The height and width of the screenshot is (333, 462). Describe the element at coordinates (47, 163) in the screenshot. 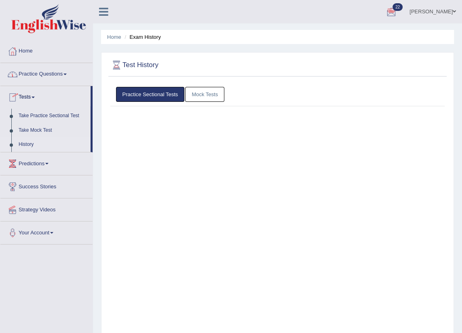

I see `a: Predictions` at that location.